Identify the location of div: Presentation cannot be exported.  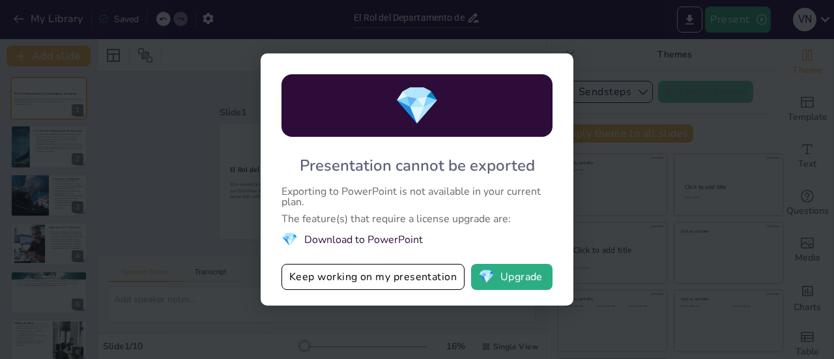
(417, 165).